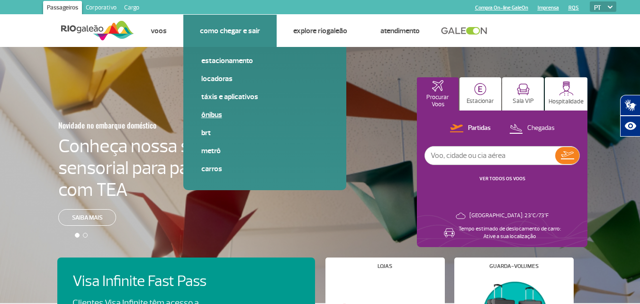 The height and width of the screenshot is (304, 640). I want to click on a: Locadoras, so click(265, 79).